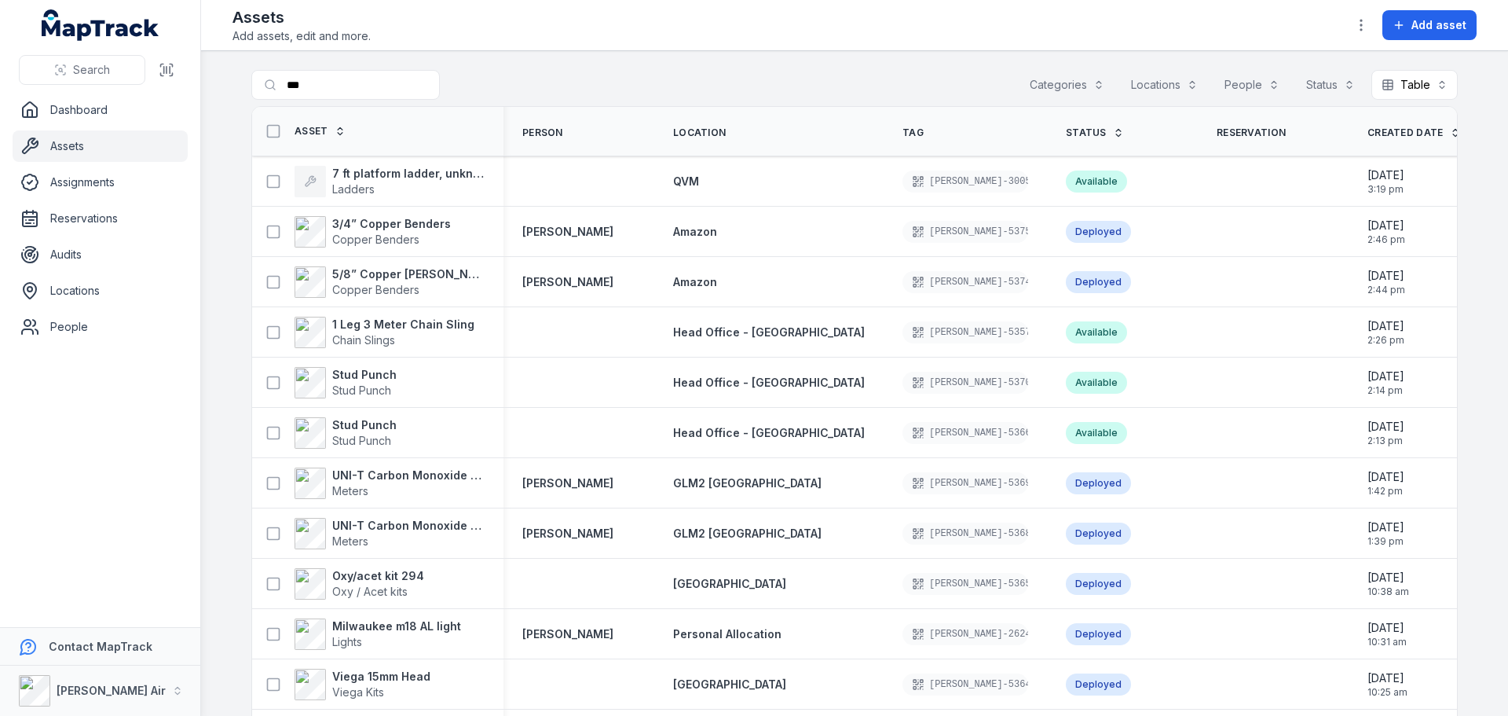 The height and width of the screenshot is (716, 1508). I want to click on strong: 1 Leg 3 Meter Chain Sling, so click(403, 324).